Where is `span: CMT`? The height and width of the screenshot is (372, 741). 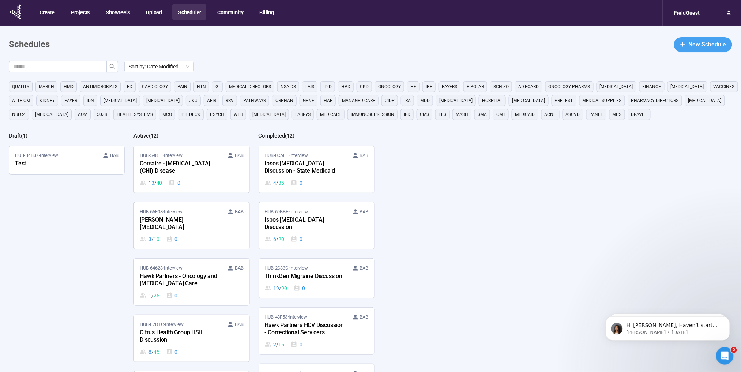
span: CMT is located at coordinates (501, 114).